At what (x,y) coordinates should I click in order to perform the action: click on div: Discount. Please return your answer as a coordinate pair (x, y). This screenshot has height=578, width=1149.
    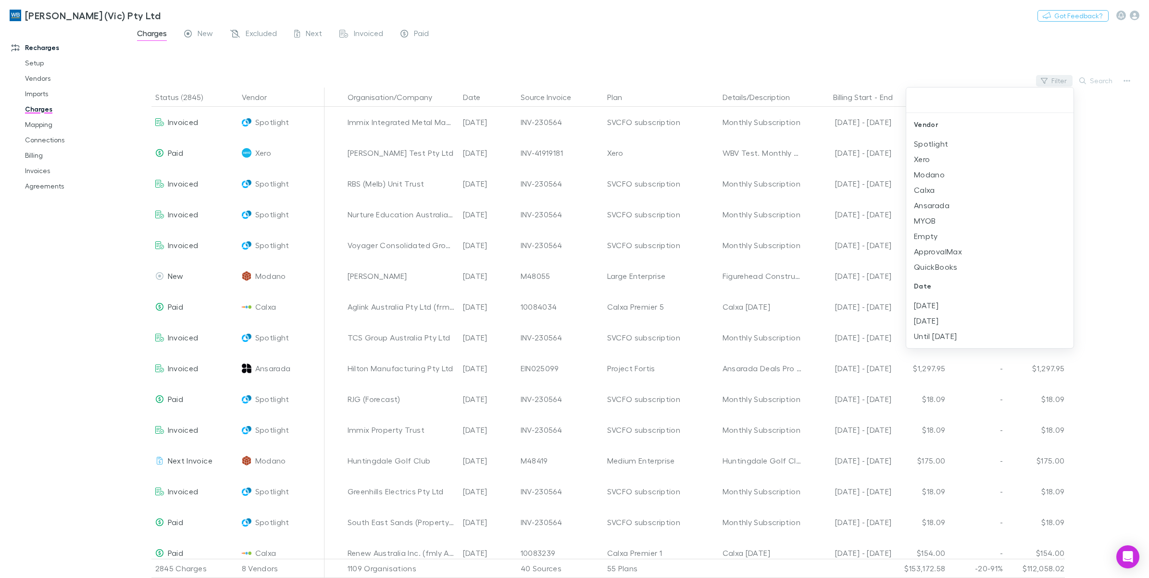
    Looking at the image, I should click on (990, 355).